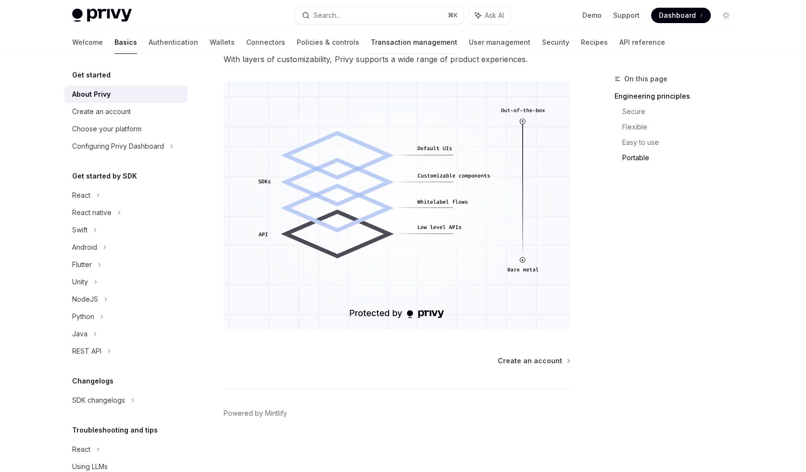 This screenshot has height=472, width=806. What do you see at coordinates (82, 265) in the screenshot?
I see `div: Flutter` at bounding box center [82, 265].